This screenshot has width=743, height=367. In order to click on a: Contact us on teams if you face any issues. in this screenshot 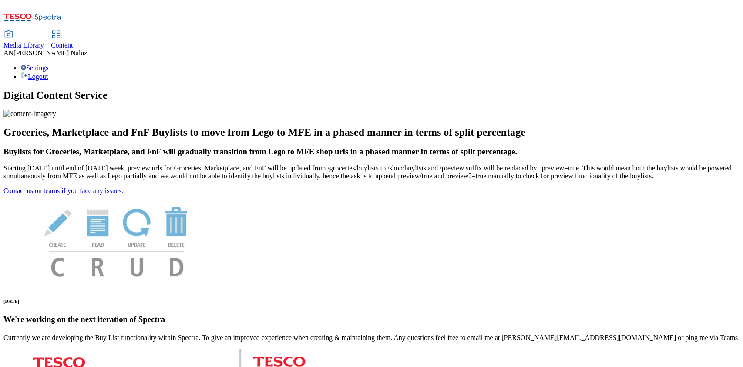, I will do `click(63, 190)`.